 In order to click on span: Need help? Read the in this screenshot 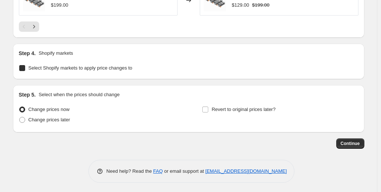, I will do `click(130, 171)`.